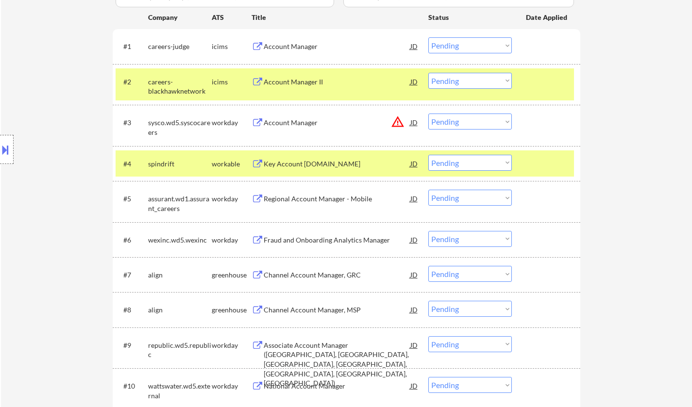 The width and height of the screenshot is (692, 407). I want to click on div: Date Applied, so click(547, 17).